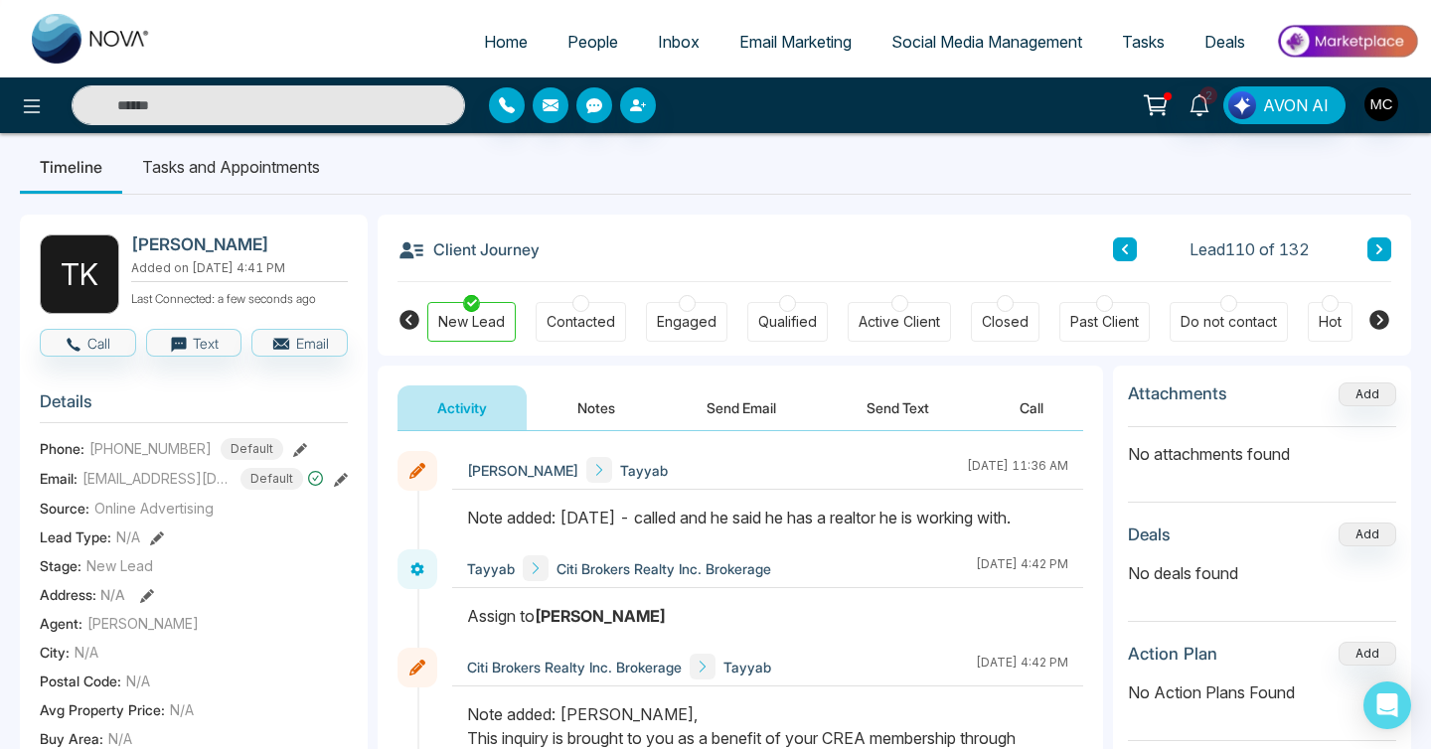 This screenshot has width=1431, height=749. What do you see at coordinates (592, 42) in the screenshot?
I see `a: People` at bounding box center [592, 42].